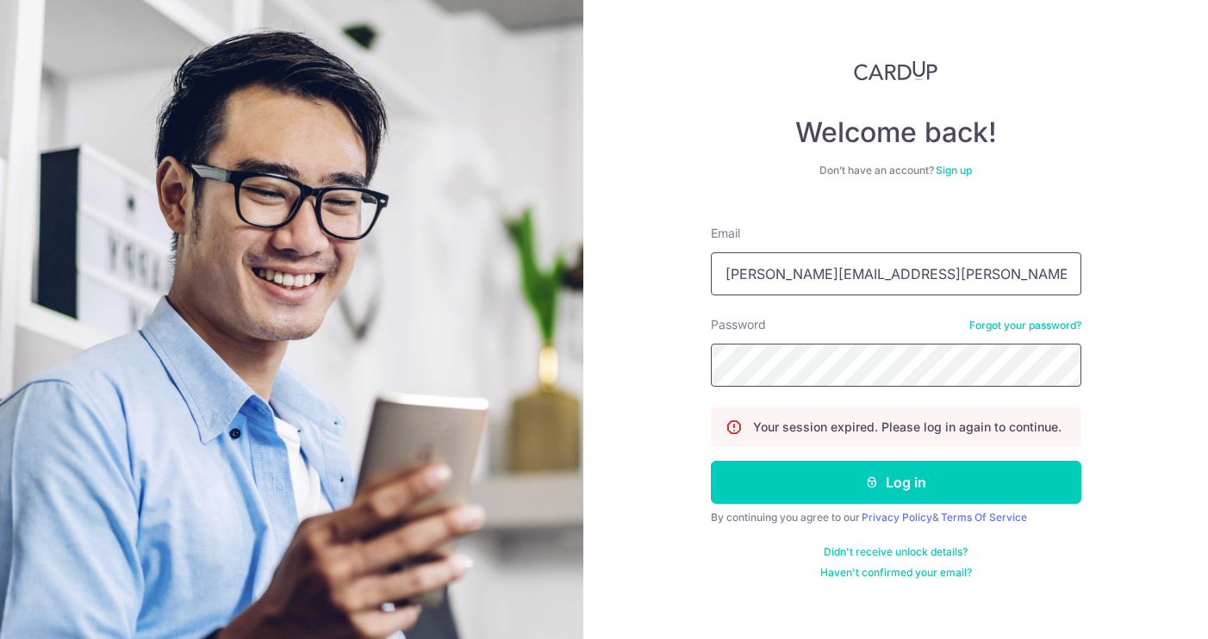 Image resolution: width=1208 pixels, height=639 pixels. Describe the element at coordinates (896, 518) in the screenshot. I see `div: By continuing you agree to our &` at that location.